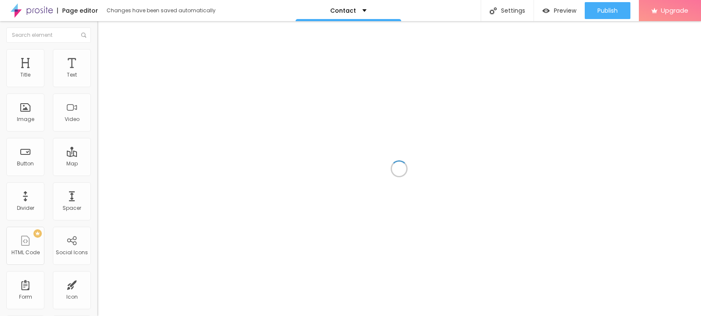 The width and height of the screenshot is (701, 316). What do you see at coordinates (674, 10) in the screenshot?
I see `span: Upgrade` at bounding box center [674, 10].